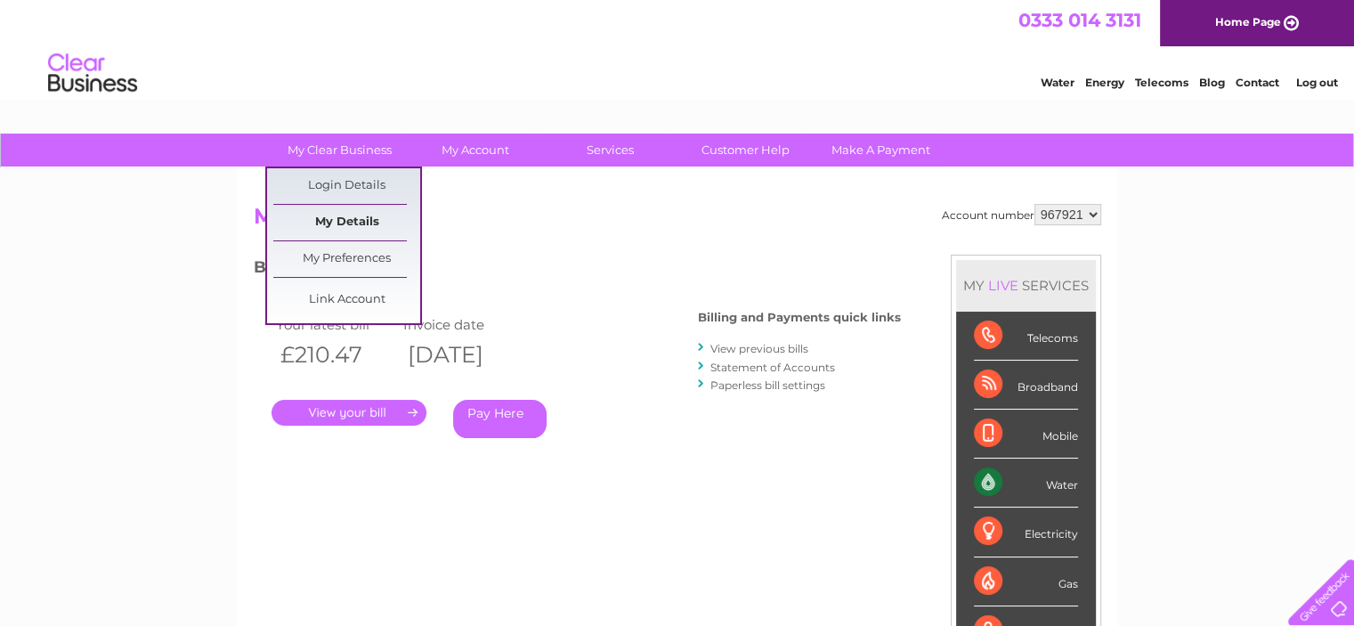 This screenshot has height=626, width=1354. I want to click on a: Services, so click(610, 150).